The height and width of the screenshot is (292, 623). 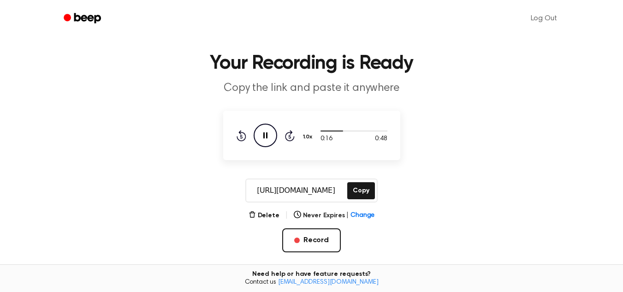 What do you see at coordinates (335, 216) in the screenshot?
I see `button: Never Expires|Change` at bounding box center [335, 216].